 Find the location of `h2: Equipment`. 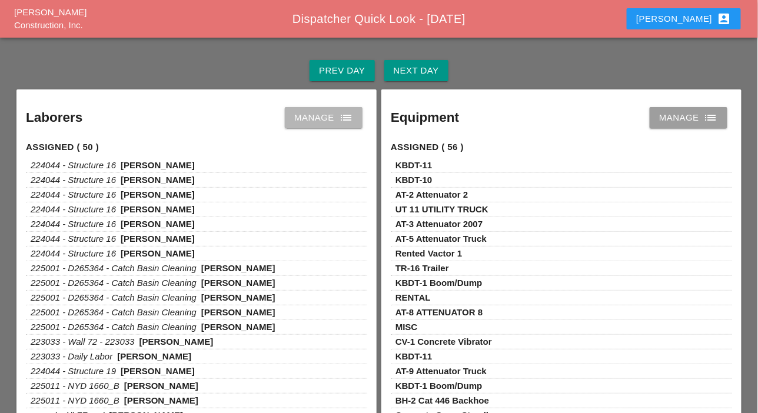

h2: Equipment is located at coordinates (425, 118).